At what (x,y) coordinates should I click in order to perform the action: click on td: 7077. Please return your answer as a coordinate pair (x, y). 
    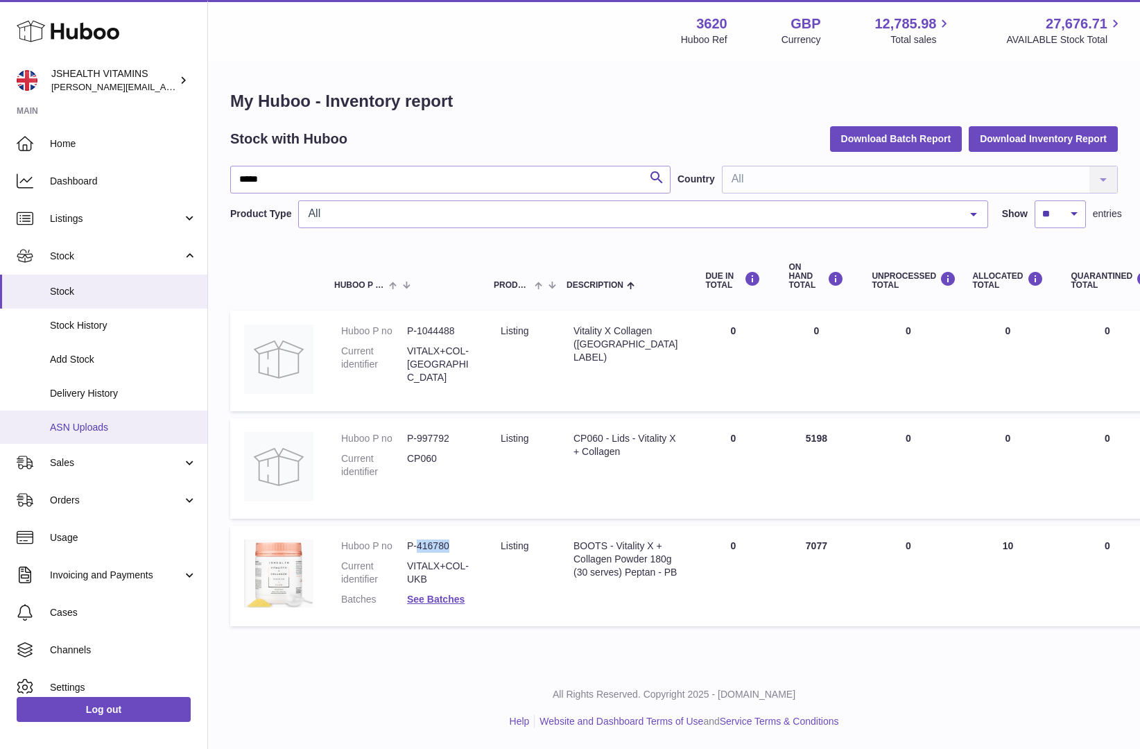
    Looking at the image, I should click on (816, 576).